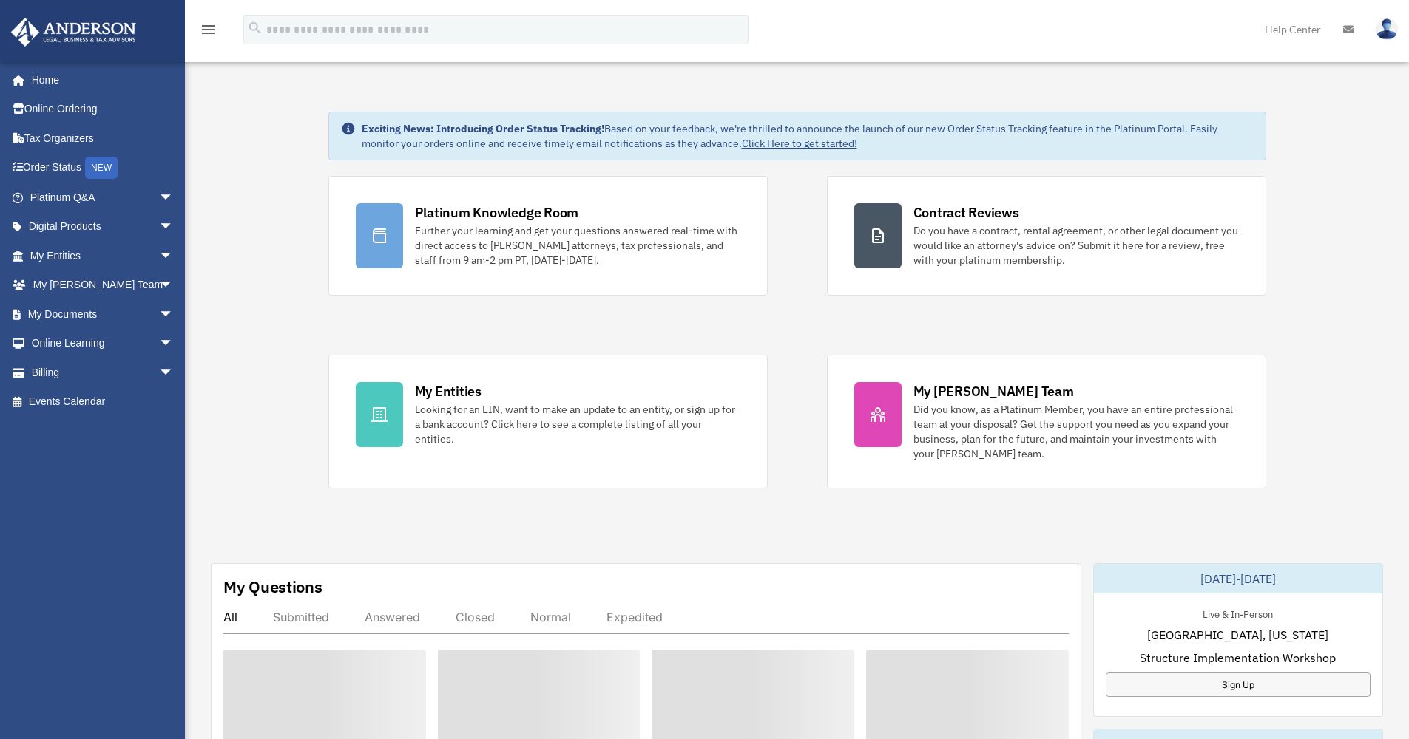 Image resolution: width=1409 pixels, height=739 pixels. Describe the element at coordinates (99, 80) in the screenshot. I see `a: Home` at that location.